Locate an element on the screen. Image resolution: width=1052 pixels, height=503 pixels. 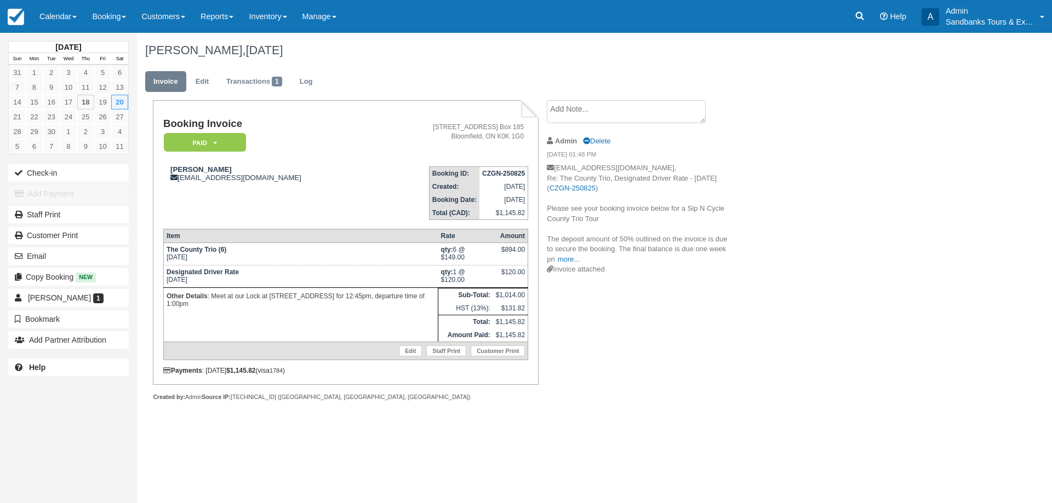
th: Amount Paid: is located at coordinates (466, 335).